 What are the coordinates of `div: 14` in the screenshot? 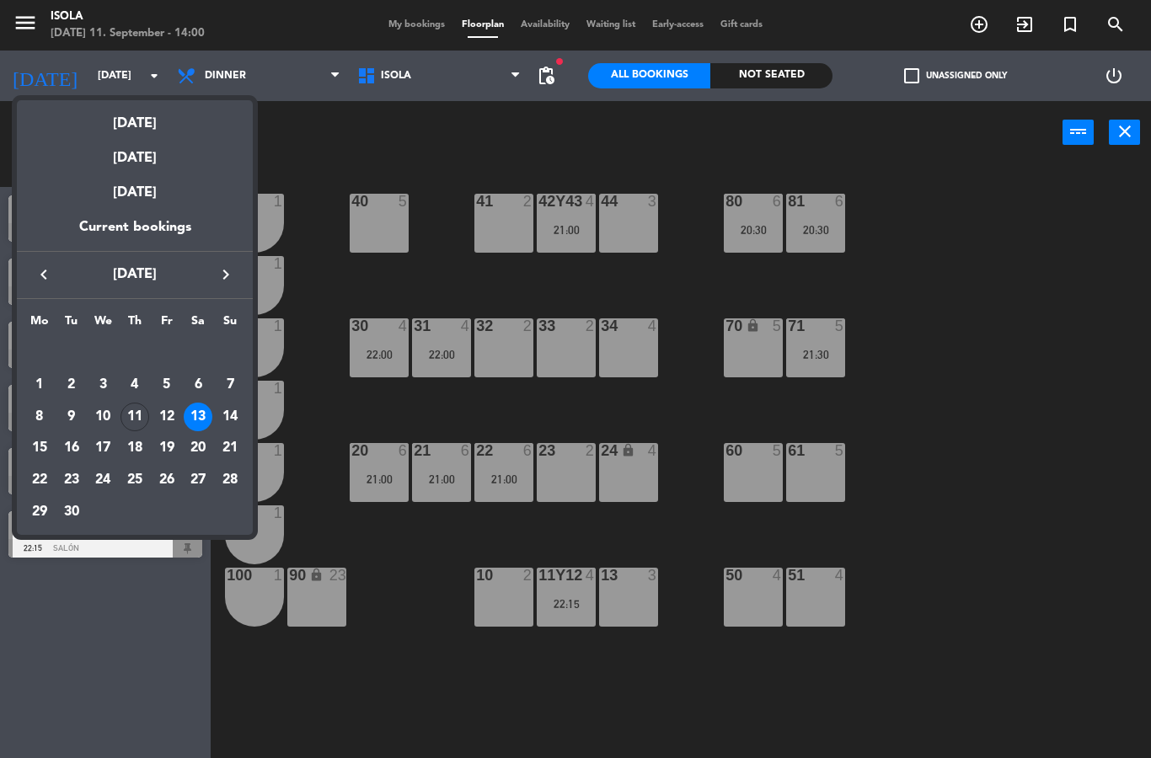 It's located at (230, 417).